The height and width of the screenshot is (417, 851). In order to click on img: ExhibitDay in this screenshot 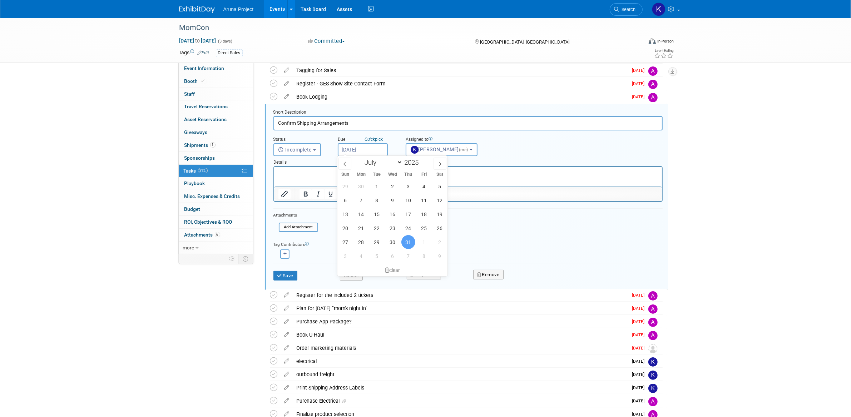, I will do `click(197, 10)`.